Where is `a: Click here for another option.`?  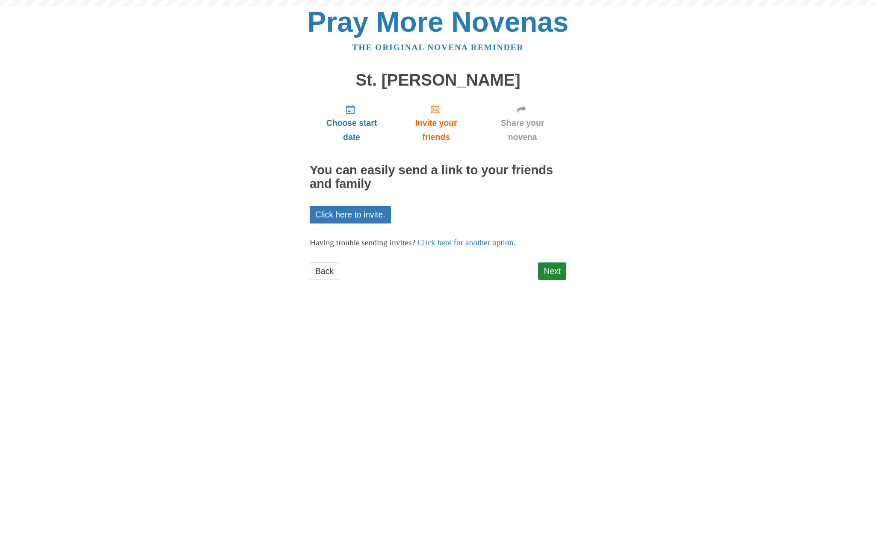 a: Click here for another option. is located at coordinates (467, 242).